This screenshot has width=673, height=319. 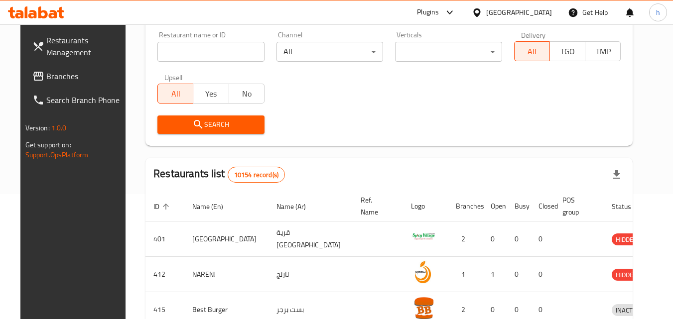 What do you see at coordinates (211, 124) in the screenshot?
I see `span: Search` at bounding box center [211, 124].